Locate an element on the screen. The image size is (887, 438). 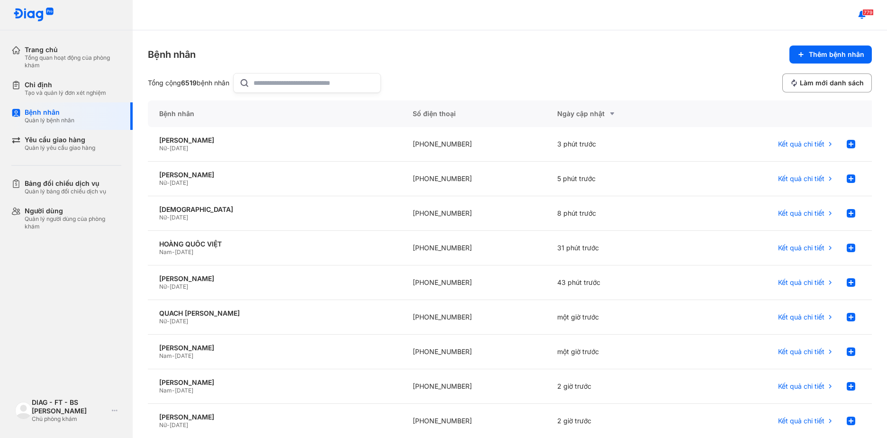
span: 6519 is located at coordinates (189, 82).